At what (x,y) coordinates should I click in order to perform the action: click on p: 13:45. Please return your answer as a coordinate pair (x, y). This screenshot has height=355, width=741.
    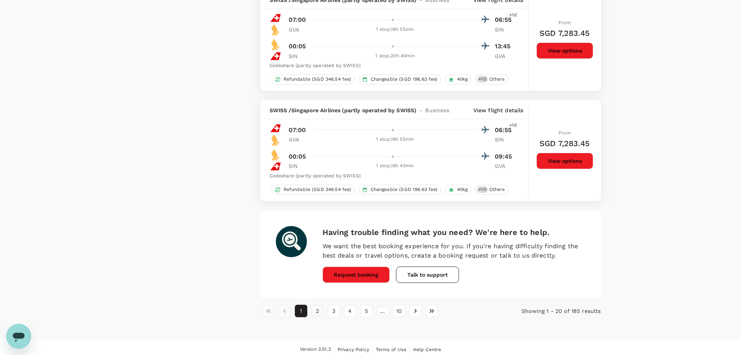
    Looking at the image, I should click on (505, 46).